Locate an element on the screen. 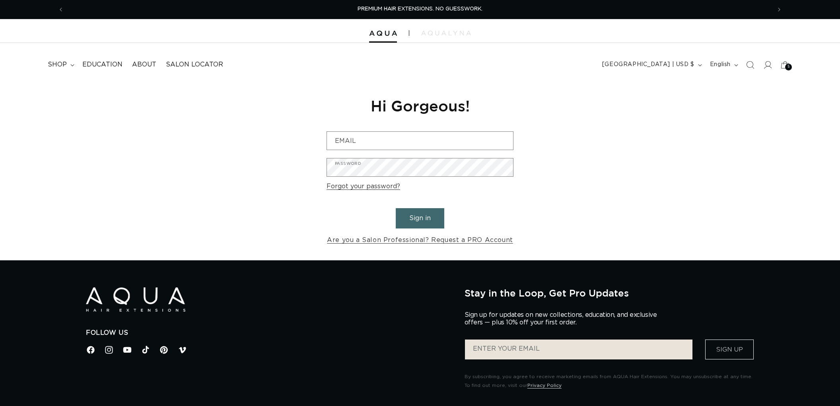  p: By subscribing, you agree to receive marketing emails from AQUA Hair Extensions. You may unsubscr... is located at coordinates (609, 381).